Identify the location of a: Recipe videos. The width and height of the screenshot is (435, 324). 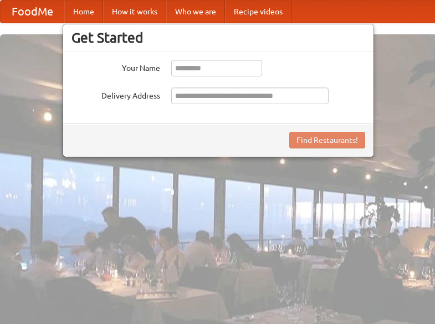
(258, 12).